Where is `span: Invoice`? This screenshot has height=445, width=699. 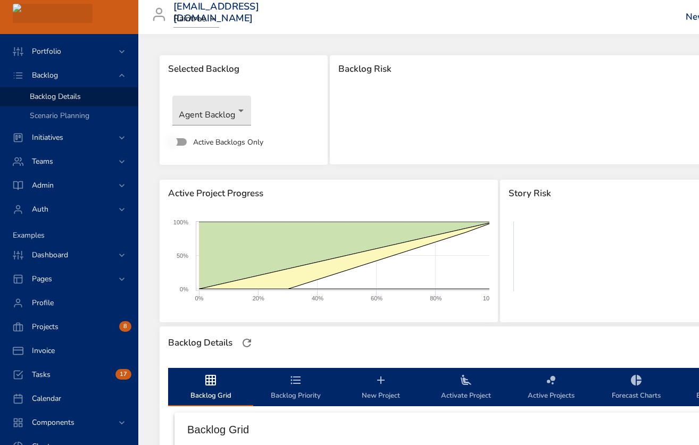 span: Invoice is located at coordinates (43, 351).